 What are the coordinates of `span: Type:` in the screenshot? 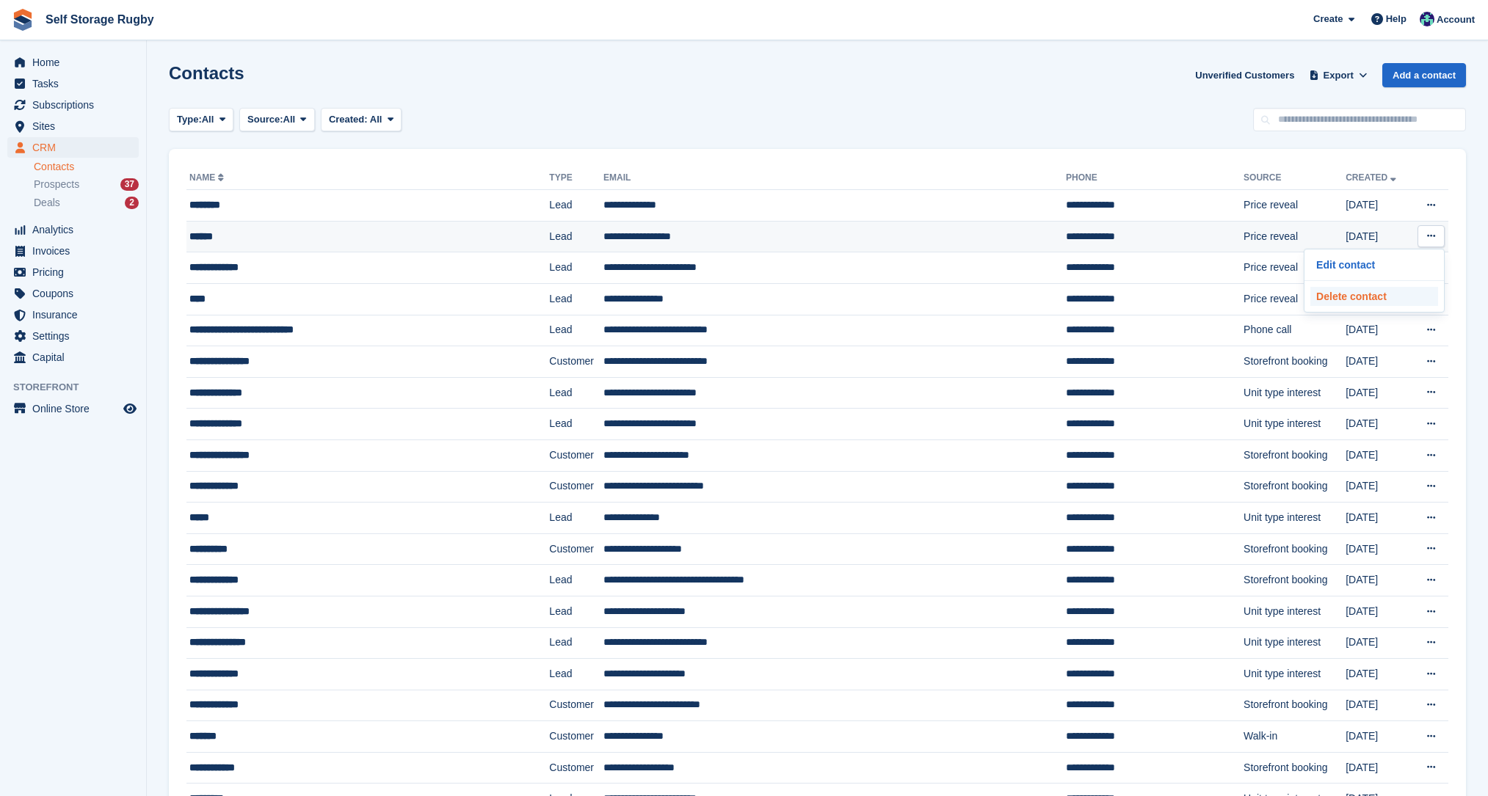 It's located at (189, 120).